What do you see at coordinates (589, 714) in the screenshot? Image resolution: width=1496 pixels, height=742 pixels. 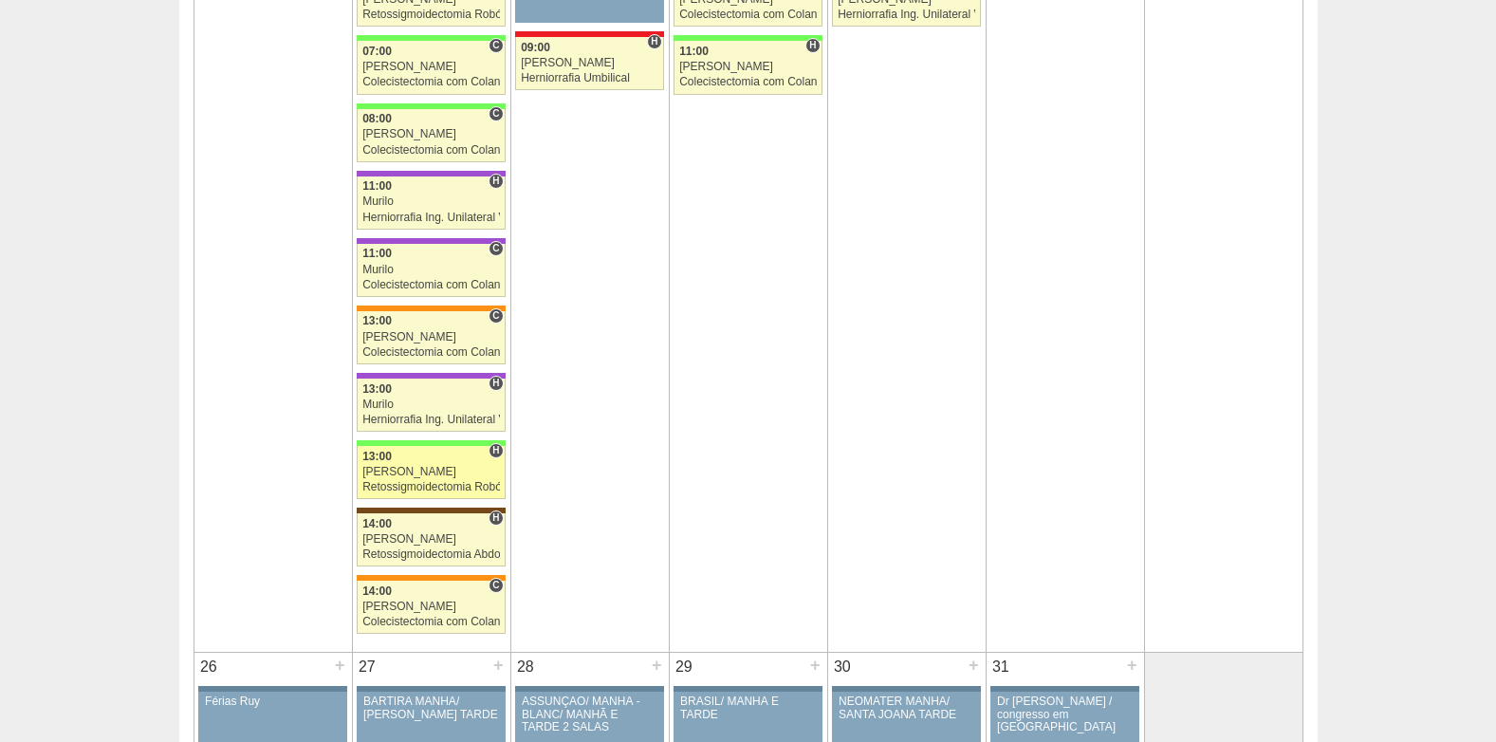 I see `div: ASSUNÇÃO/ MANHÃ -BLANC/ MANHÃ E TARDE 2 SALAS` at bounding box center [589, 714].